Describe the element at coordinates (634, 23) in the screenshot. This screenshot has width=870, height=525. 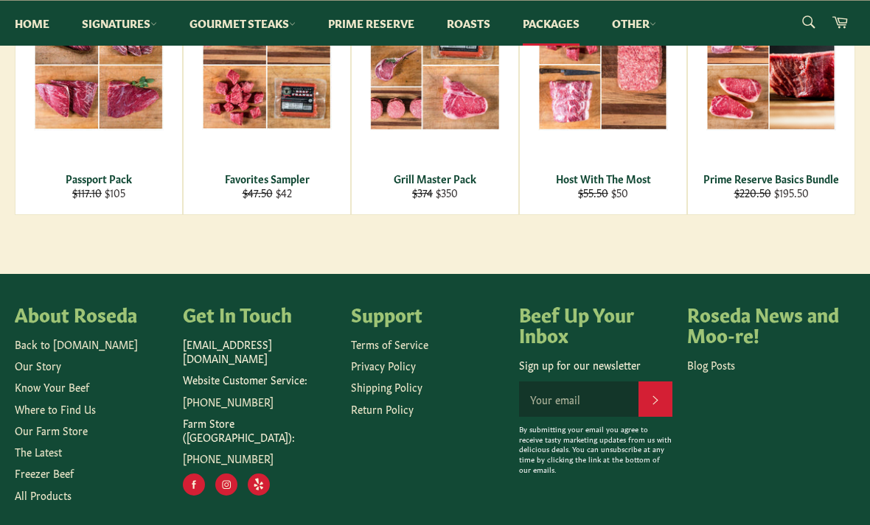
I see `a: Other` at that location.